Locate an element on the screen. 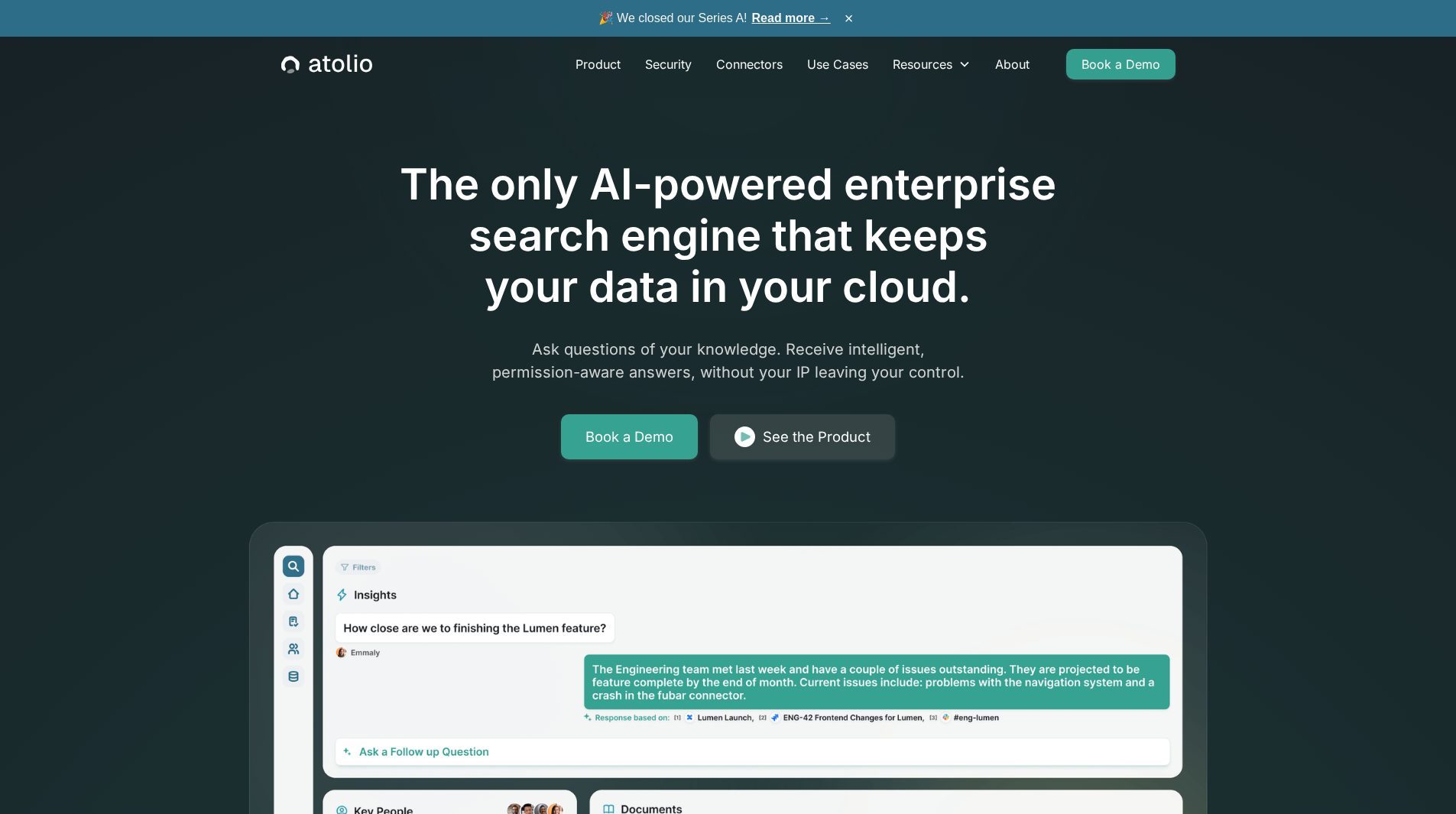  span: 🎉 We closed our Series A! is located at coordinates (714, 19).